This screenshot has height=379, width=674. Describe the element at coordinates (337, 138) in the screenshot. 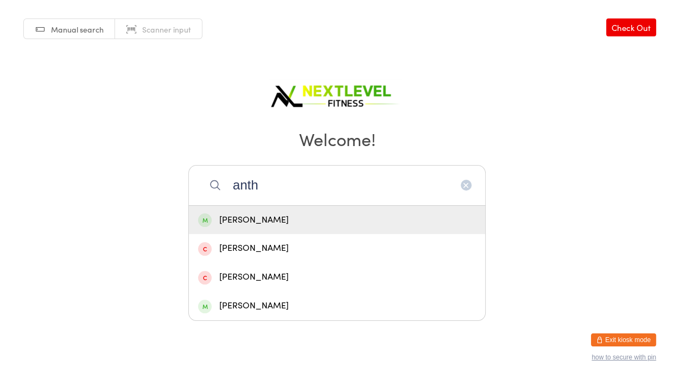

I see `h2: Welcome!` at that location.